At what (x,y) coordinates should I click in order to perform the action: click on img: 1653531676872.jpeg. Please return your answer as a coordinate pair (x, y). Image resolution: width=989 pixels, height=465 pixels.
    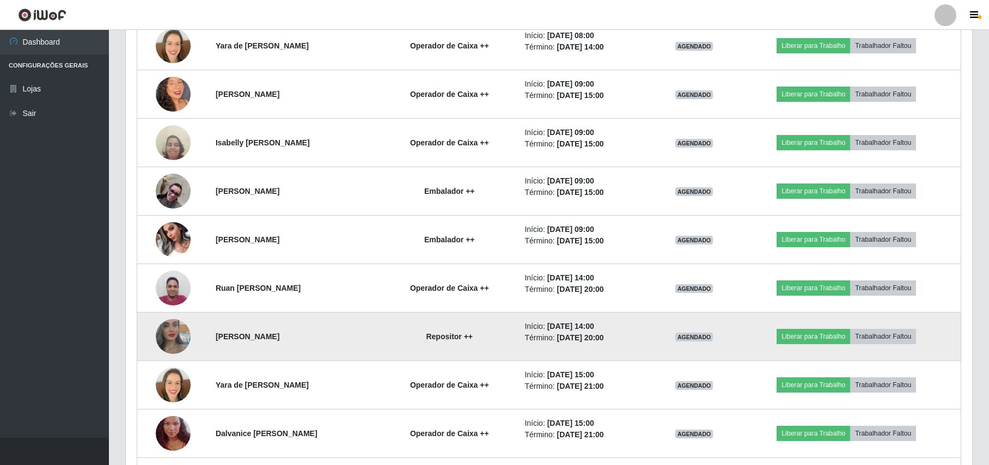
    Looking at the image, I should click on (173, 337).